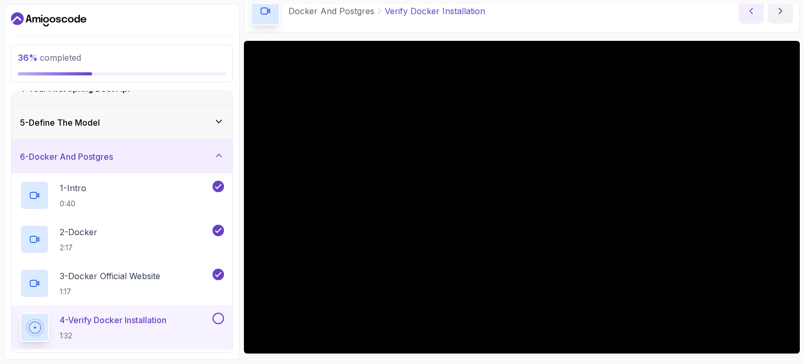 The width and height of the screenshot is (804, 364). What do you see at coordinates (73, 204) in the screenshot?
I see `p: 0:40` at bounding box center [73, 204].